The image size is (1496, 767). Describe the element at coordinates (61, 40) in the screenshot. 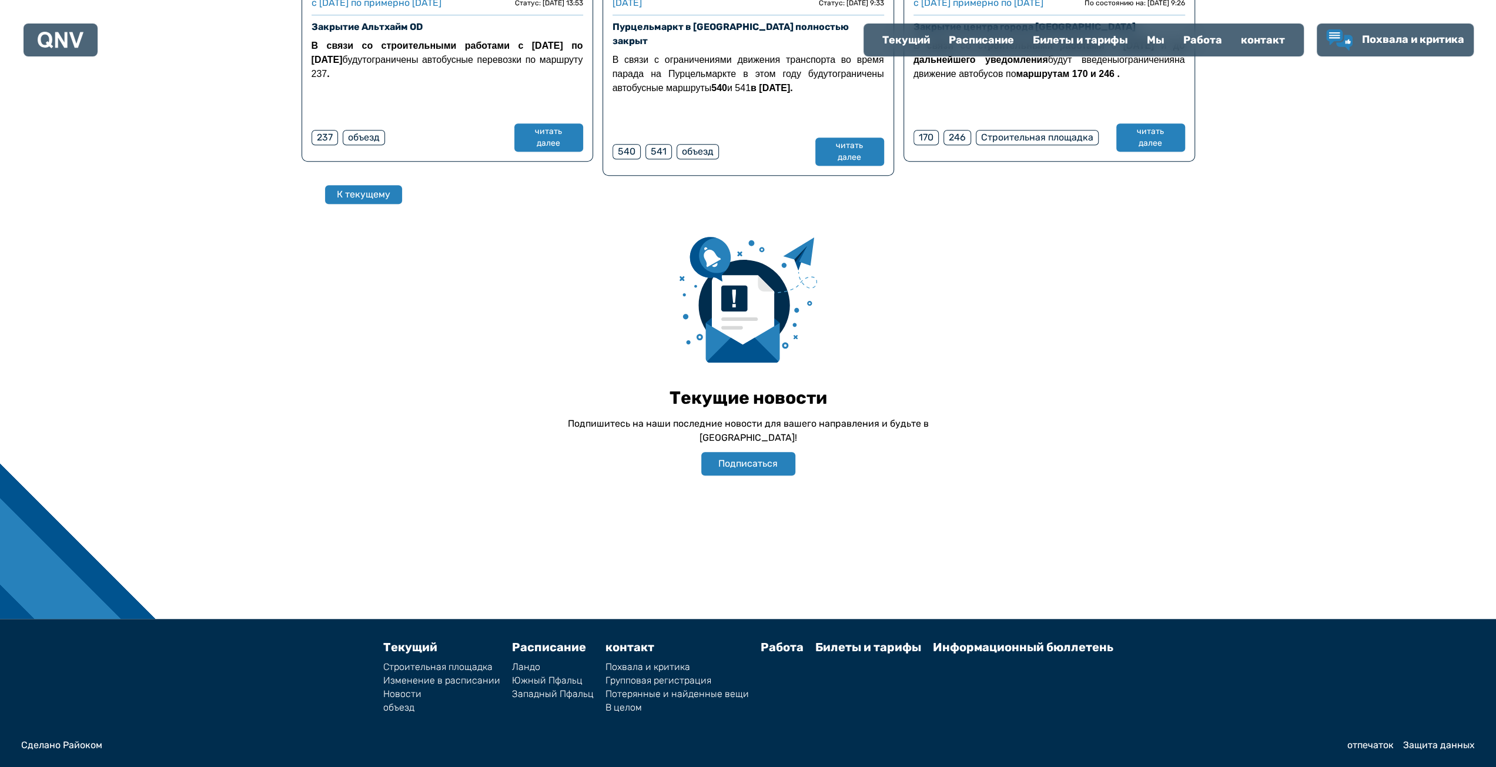

I see `a: Логотип QNV` at that location.